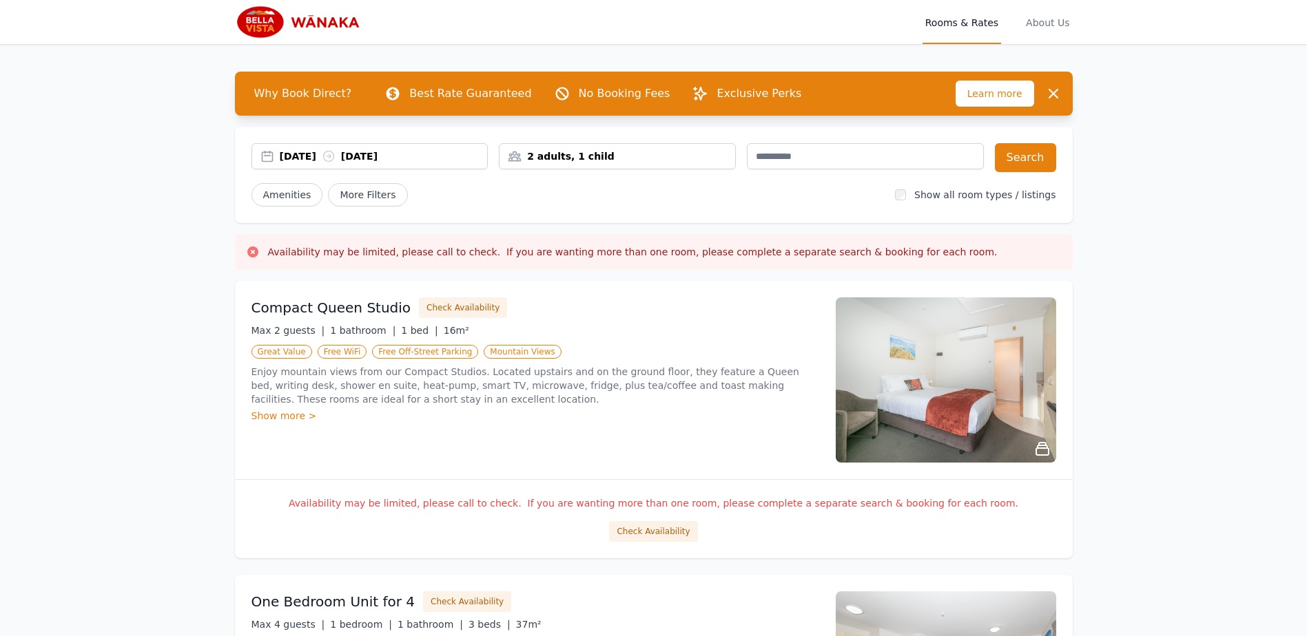  Describe the element at coordinates (288, 625) in the screenshot. I see `span: Max 4 guests |` at that location.